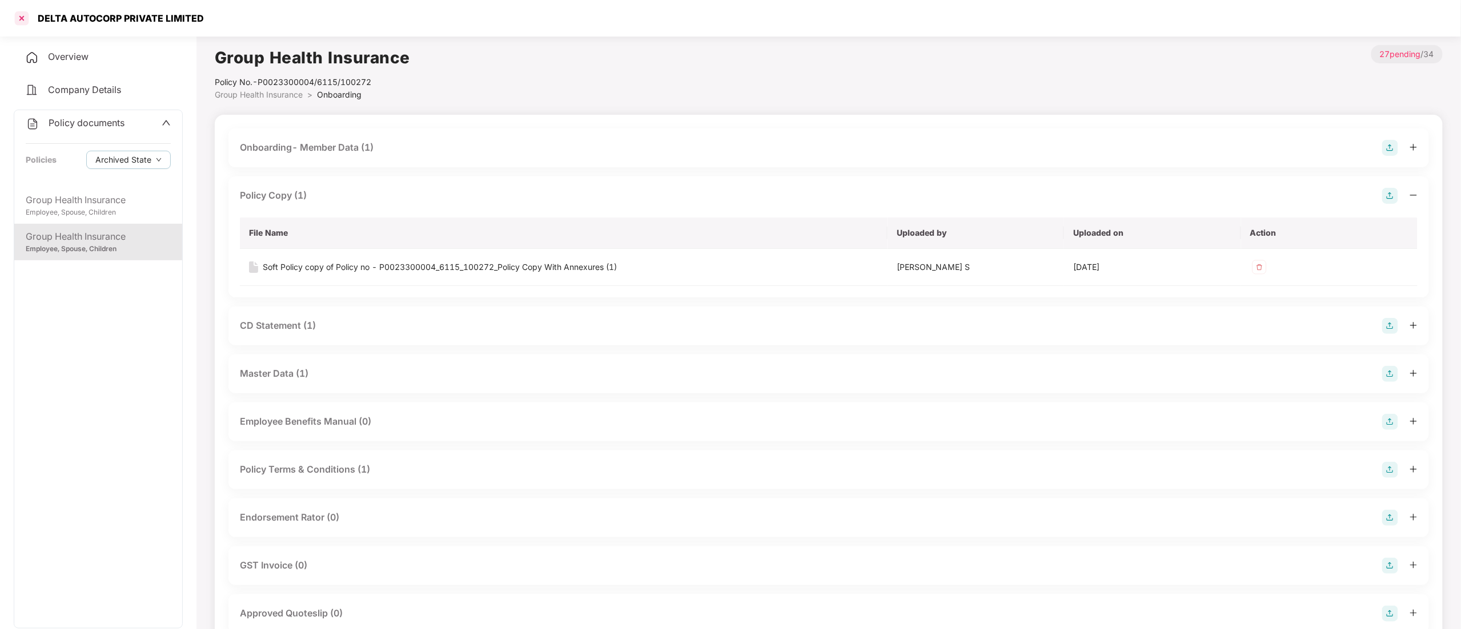 This screenshot has width=1461, height=629. What do you see at coordinates (1152, 233) in the screenshot?
I see `th: Uploaded on` at bounding box center [1152, 233].